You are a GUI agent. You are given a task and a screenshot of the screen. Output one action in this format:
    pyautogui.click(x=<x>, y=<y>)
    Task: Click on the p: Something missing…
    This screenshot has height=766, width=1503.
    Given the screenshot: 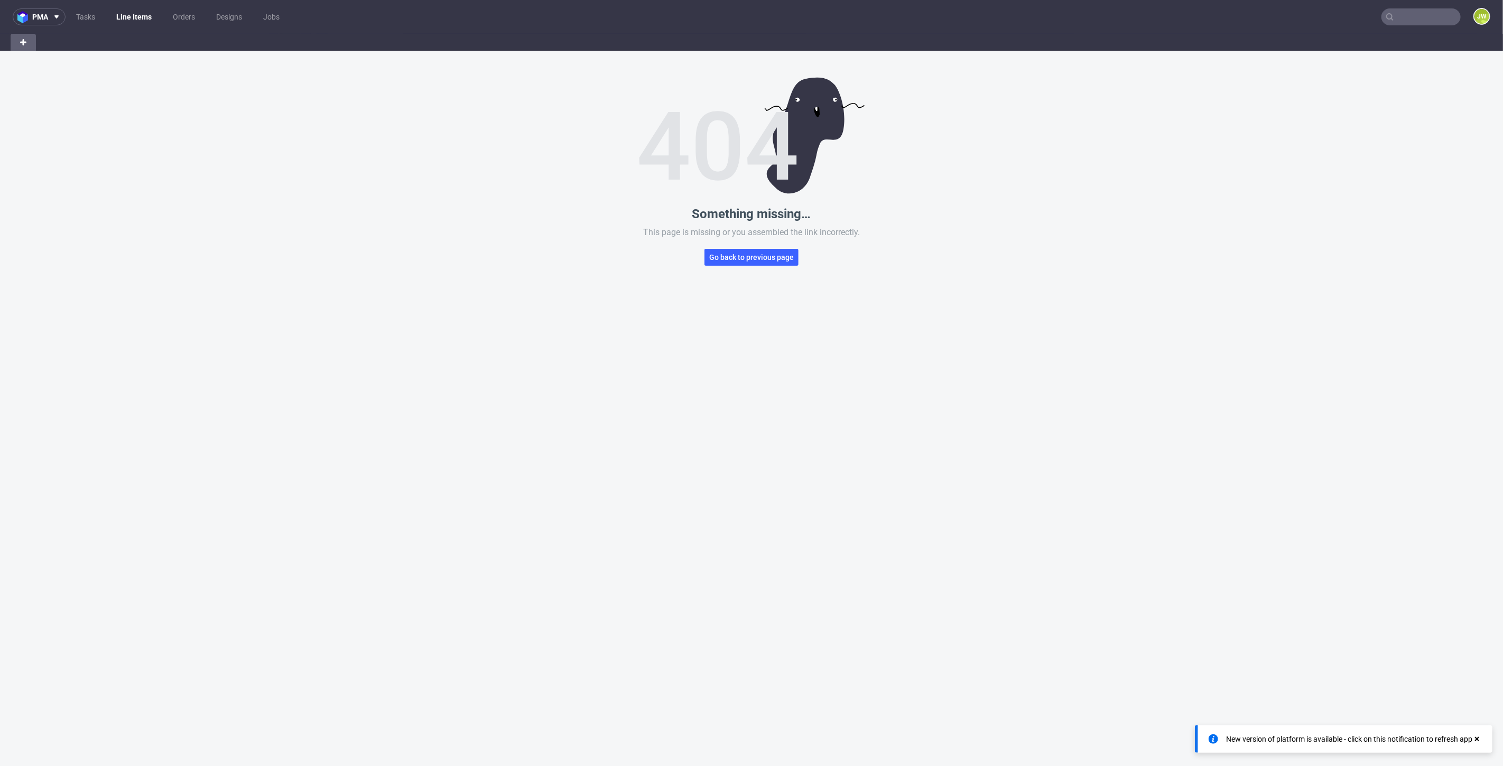 What is the action you would take?
    pyautogui.click(x=751, y=214)
    